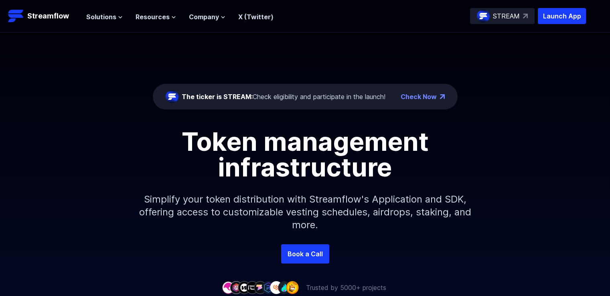 The width and height of the screenshot is (610, 296). What do you see at coordinates (204, 17) in the screenshot?
I see `span: Company` at bounding box center [204, 17].